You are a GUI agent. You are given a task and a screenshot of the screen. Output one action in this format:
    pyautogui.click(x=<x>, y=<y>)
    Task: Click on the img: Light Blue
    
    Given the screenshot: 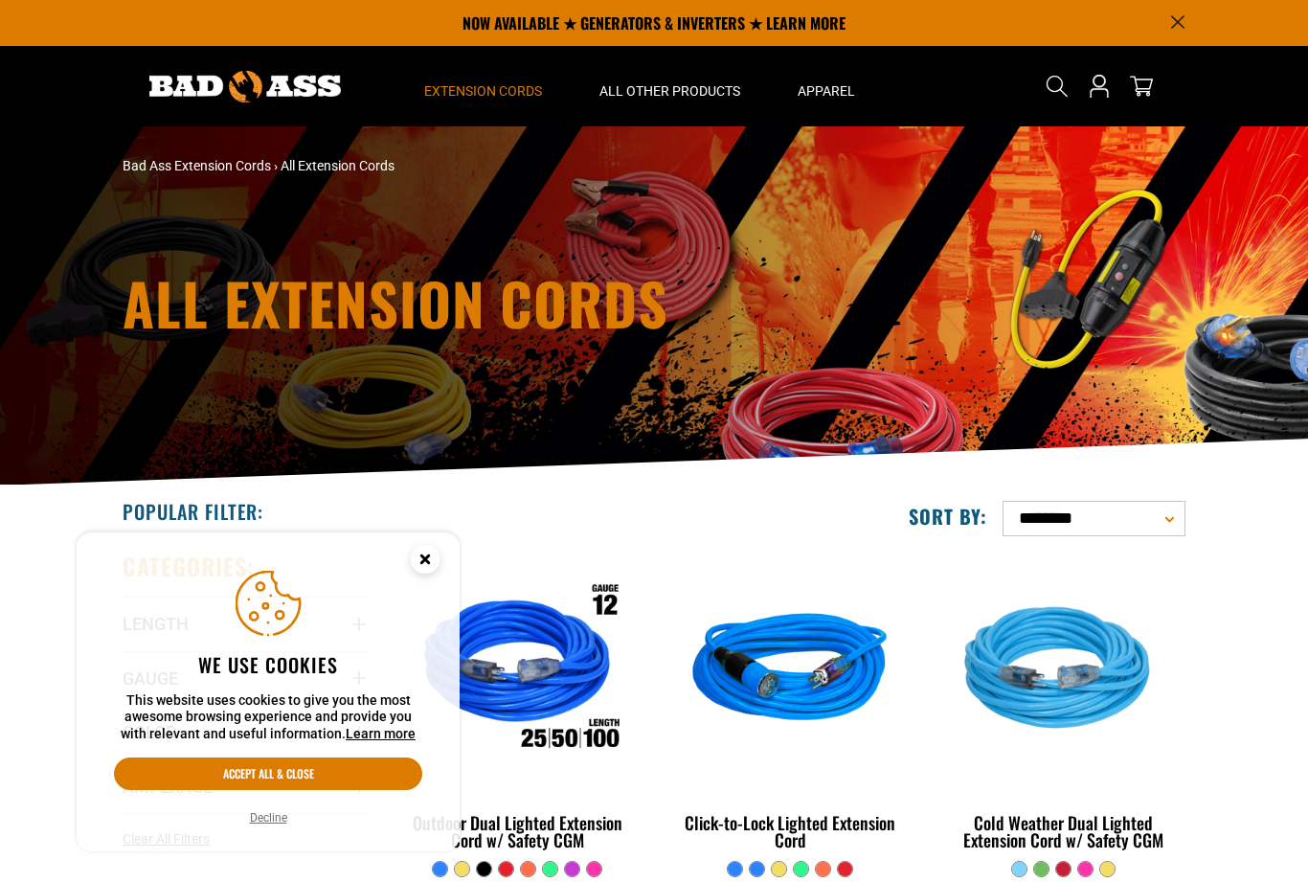 What is the action you would take?
    pyautogui.click(x=1063, y=671)
    